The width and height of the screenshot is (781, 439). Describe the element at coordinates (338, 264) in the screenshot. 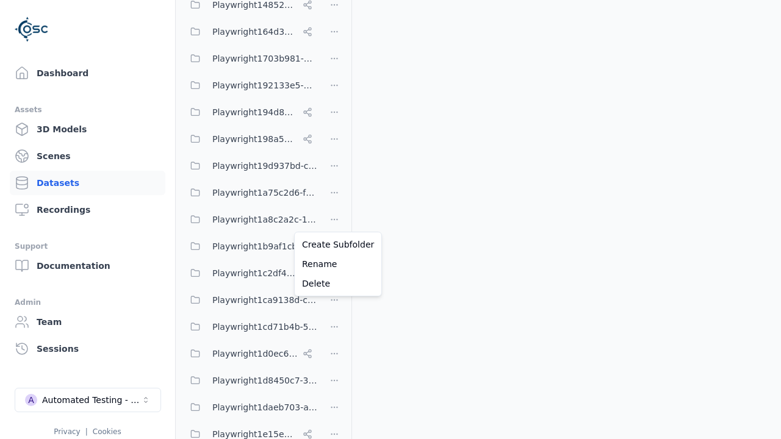

I see `div: Rename` at that location.